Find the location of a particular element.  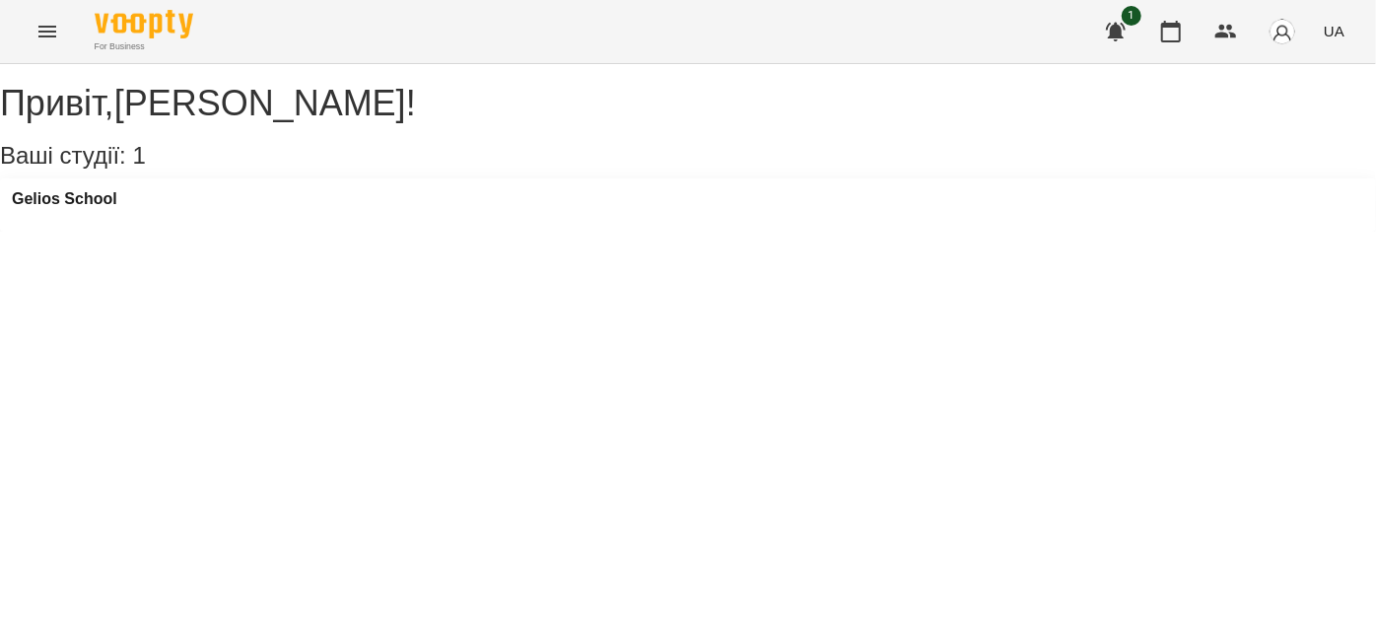

button: Menu is located at coordinates (47, 32).